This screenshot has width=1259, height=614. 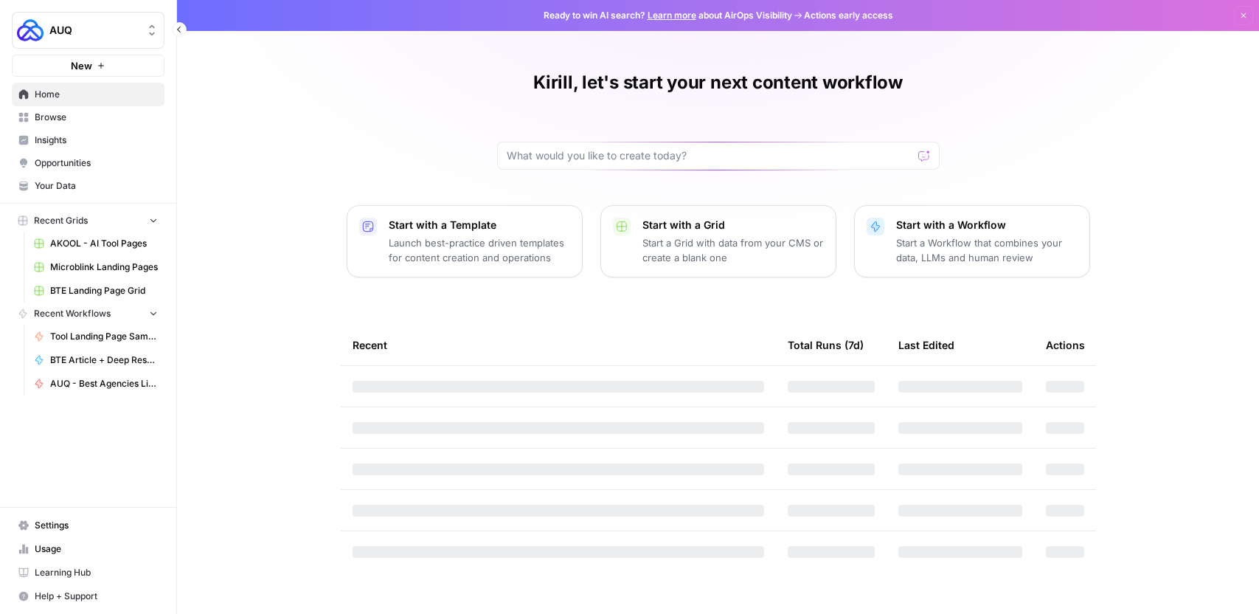 I want to click on a: Tool Landing Page Sample - AB, so click(x=96, y=336).